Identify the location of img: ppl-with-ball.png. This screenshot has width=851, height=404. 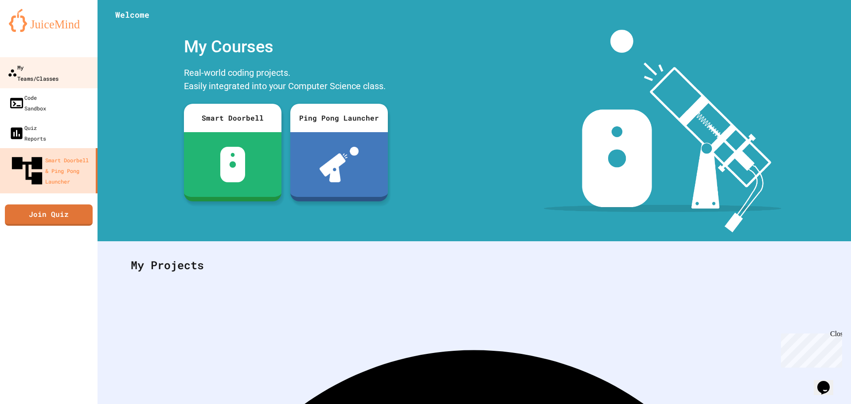
(339, 164).